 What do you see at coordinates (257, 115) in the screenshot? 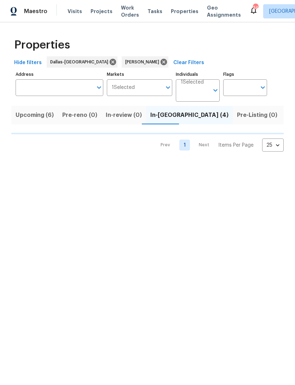
I see `span: Pre-Listing (0)` at bounding box center [257, 115].